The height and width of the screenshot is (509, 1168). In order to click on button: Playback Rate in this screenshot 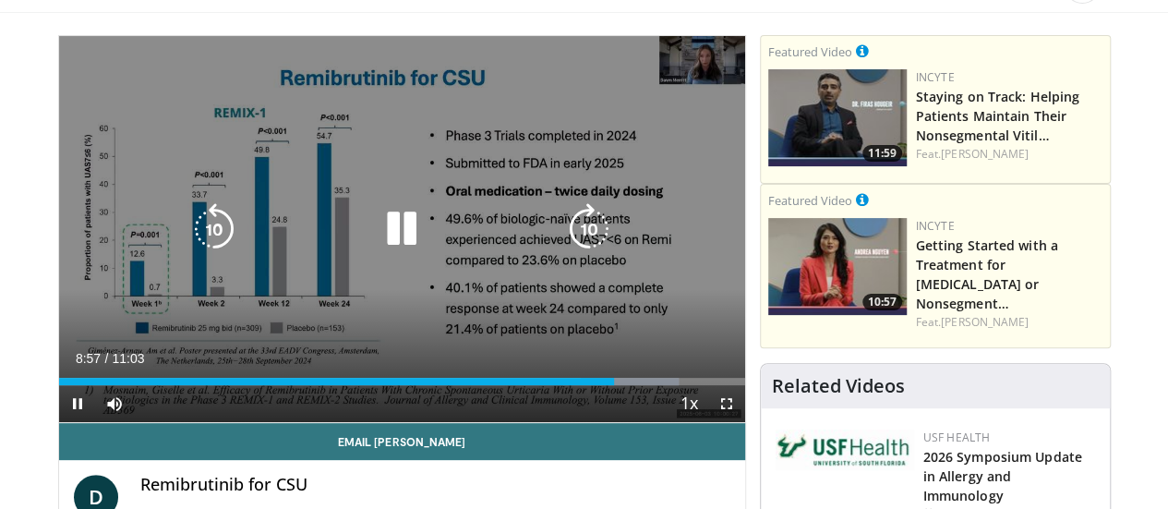, I will do `click(690, 404)`.